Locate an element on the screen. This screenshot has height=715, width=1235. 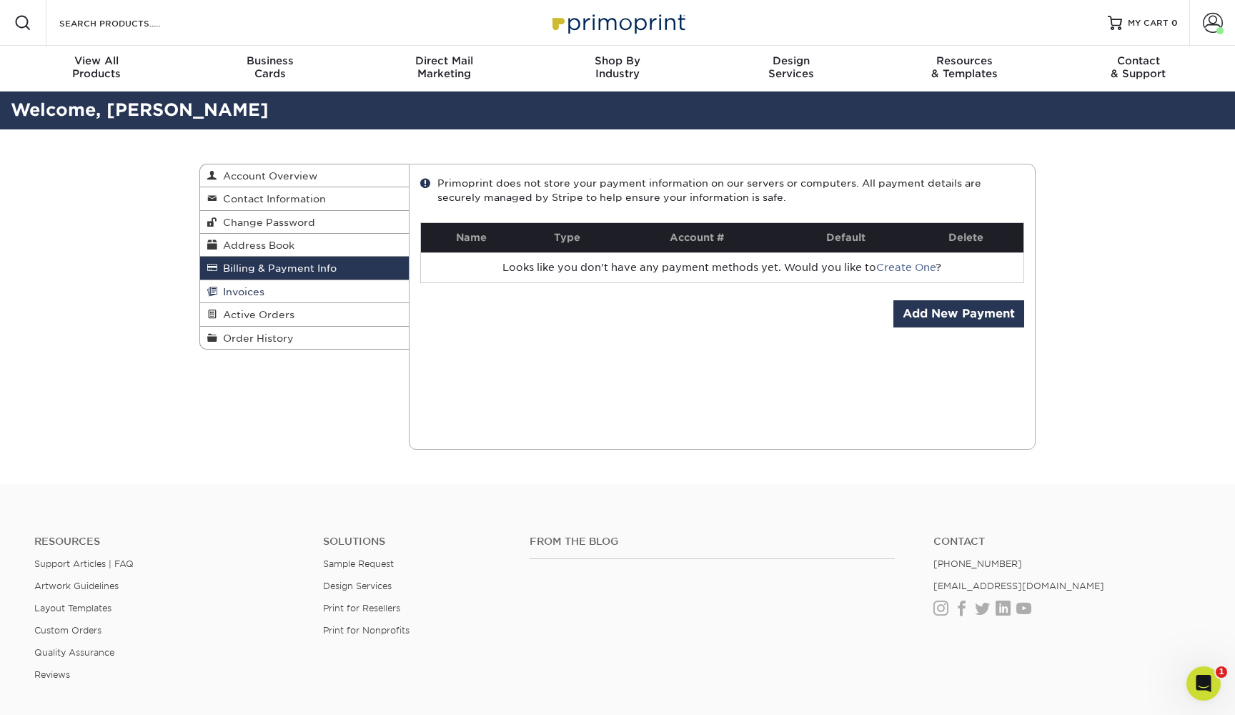
a: Contact Information is located at coordinates (304, 199).